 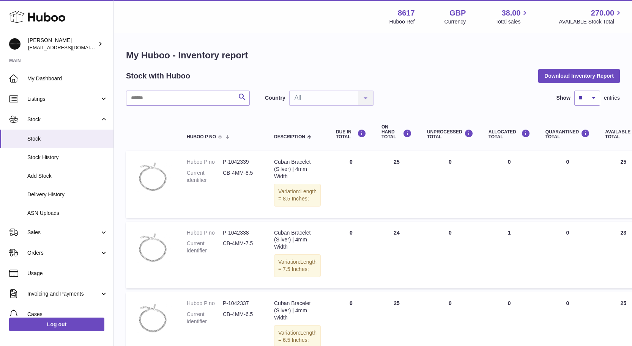 What do you see at coordinates (68, 274) in the screenshot?
I see `span: Usage` at bounding box center [68, 274].